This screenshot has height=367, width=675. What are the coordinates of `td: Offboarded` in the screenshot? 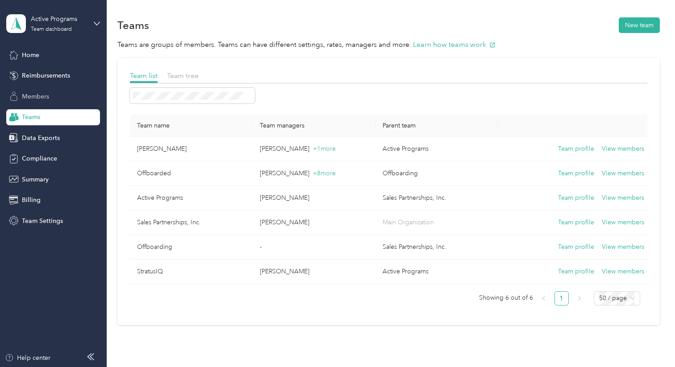 It's located at (191, 174).